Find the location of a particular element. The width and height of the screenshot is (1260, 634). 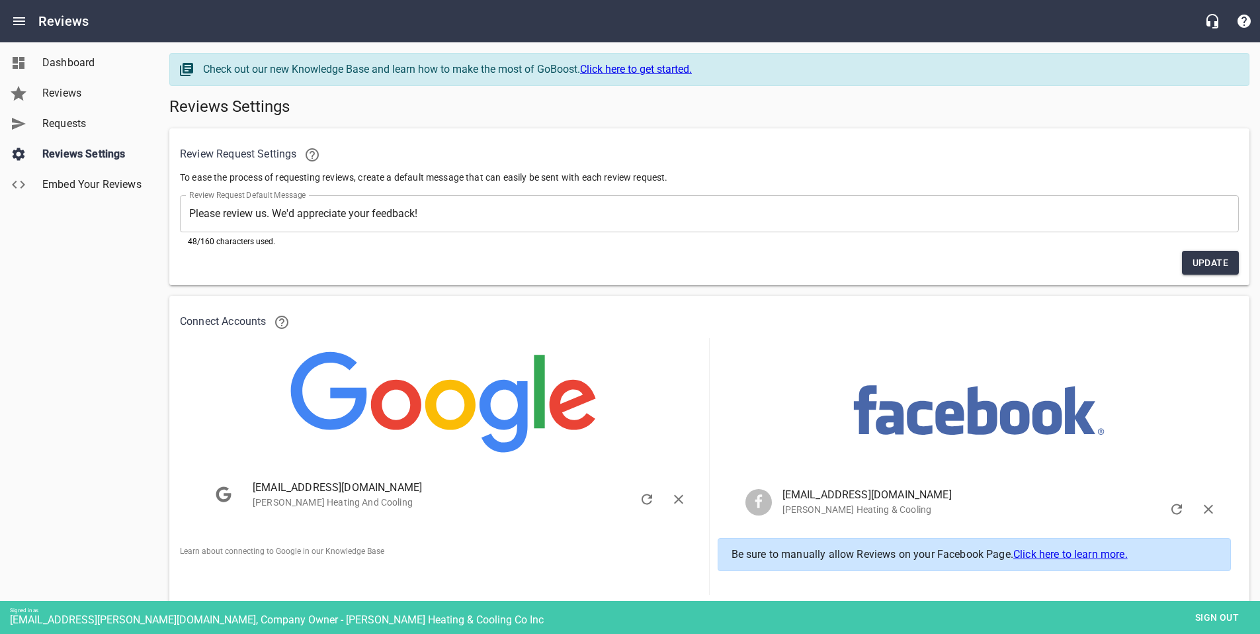

div: Signed in as is located at coordinates (635, 610).